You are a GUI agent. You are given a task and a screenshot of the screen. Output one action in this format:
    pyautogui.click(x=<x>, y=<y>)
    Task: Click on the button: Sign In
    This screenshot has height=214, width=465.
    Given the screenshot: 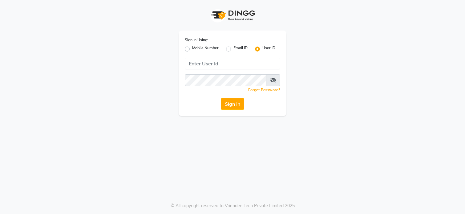 What is the action you would take?
    pyautogui.click(x=233, y=104)
    